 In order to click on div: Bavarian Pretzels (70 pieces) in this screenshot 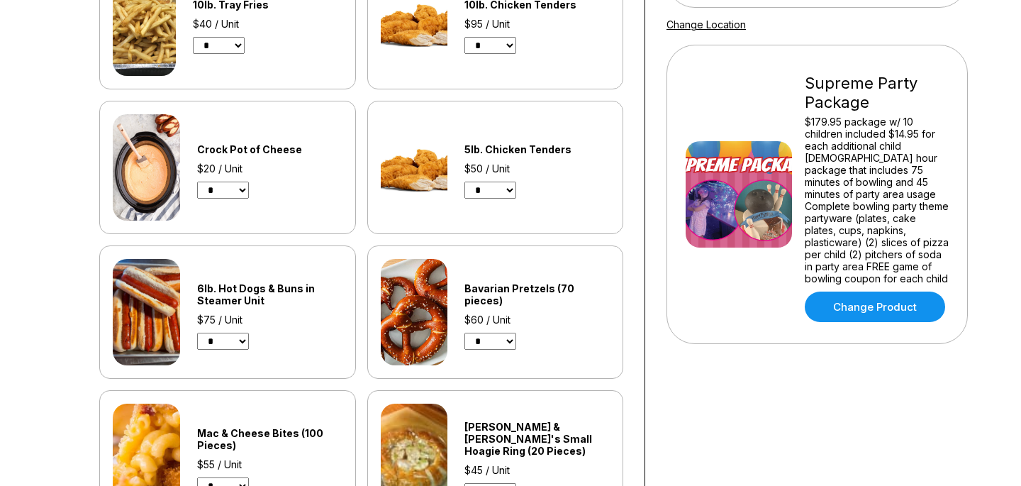, I will do `click(537, 294)`.